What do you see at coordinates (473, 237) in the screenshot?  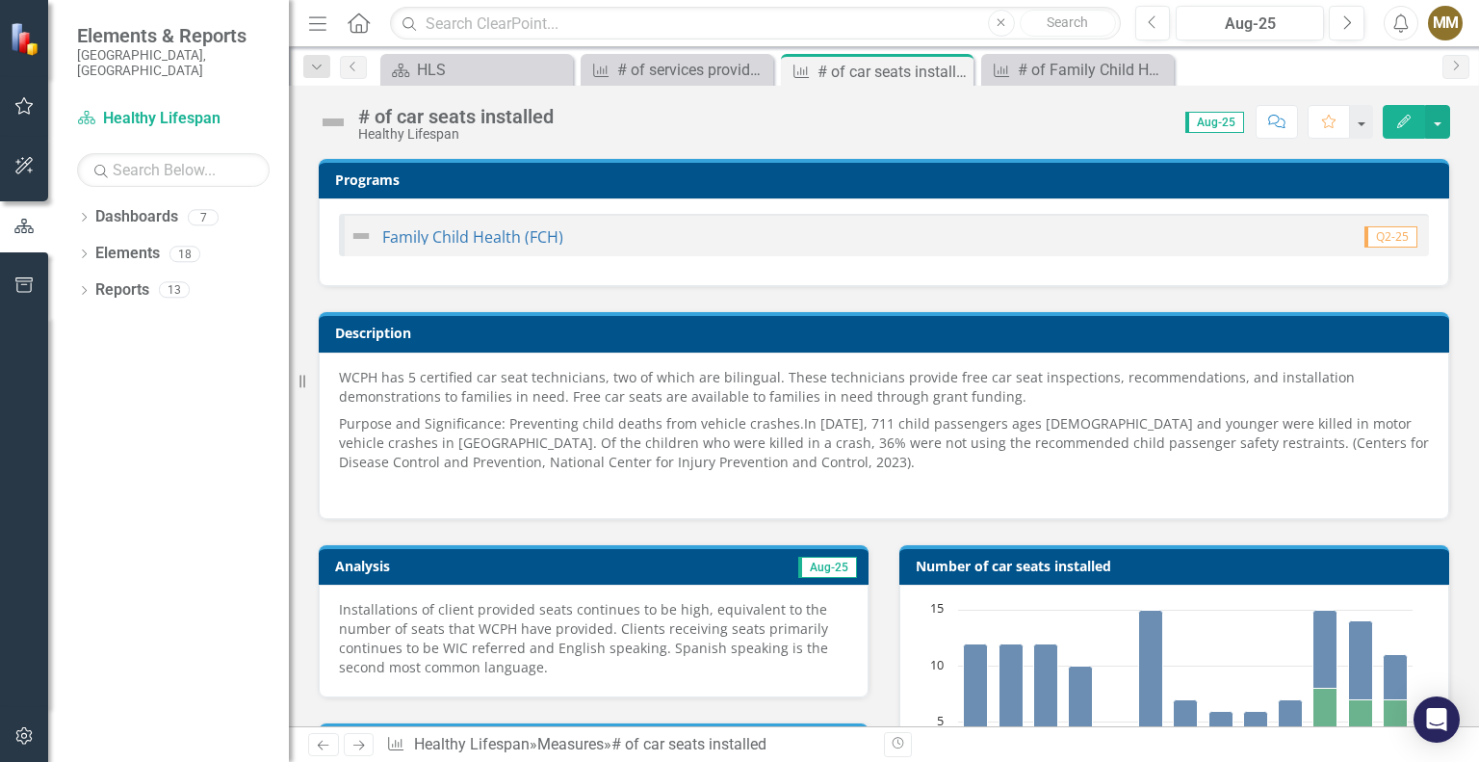 I see `a: Family Child Health (FCH)` at bounding box center [473, 237].